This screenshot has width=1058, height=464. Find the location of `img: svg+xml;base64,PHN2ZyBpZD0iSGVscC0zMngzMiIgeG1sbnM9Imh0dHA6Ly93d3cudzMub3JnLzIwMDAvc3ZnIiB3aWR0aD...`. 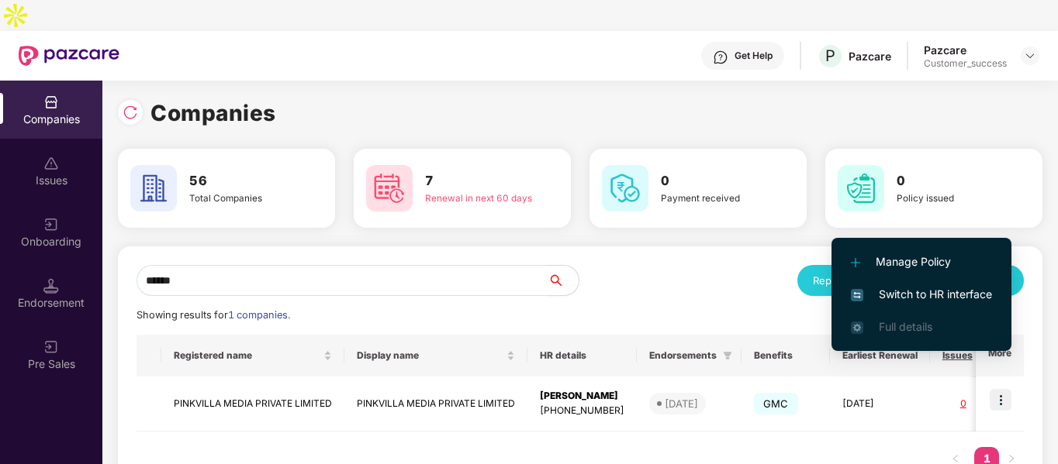

img: svg+xml;base64,PHN2ZyBpZD0iSGVscC0zMngzMiIgeG1sbnM9Imh0dHA6Ly93d3cudzMub3JnLzIwMDAvc3ZnIiB3aWR0aD... is located at coordinates (720, 57).